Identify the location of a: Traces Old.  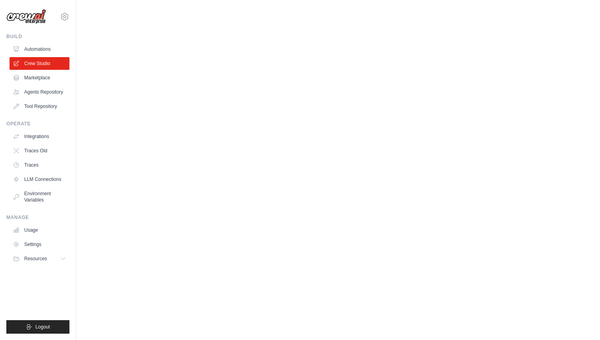
(39, 151).